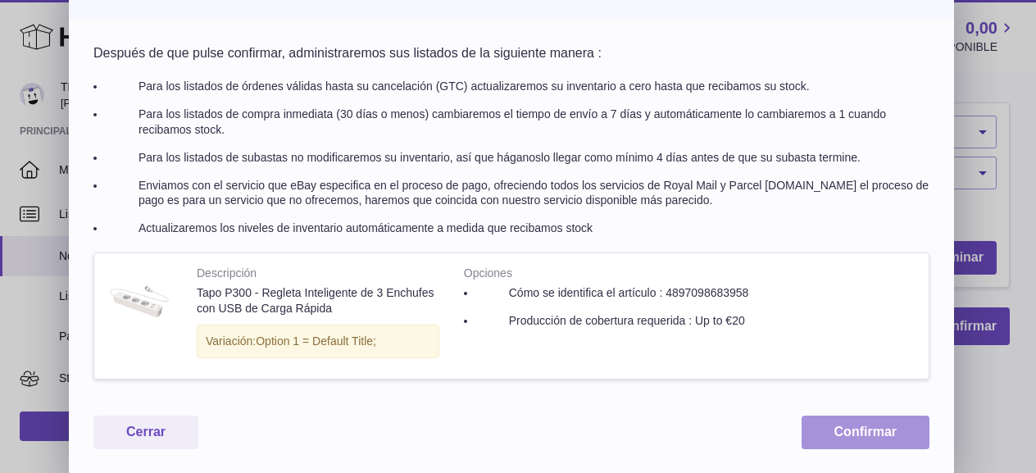  I want to click on li: Para los listados de subastas no modificaremos su inventario, así que háganoslo llegar como mínim..., so click(517, 157).